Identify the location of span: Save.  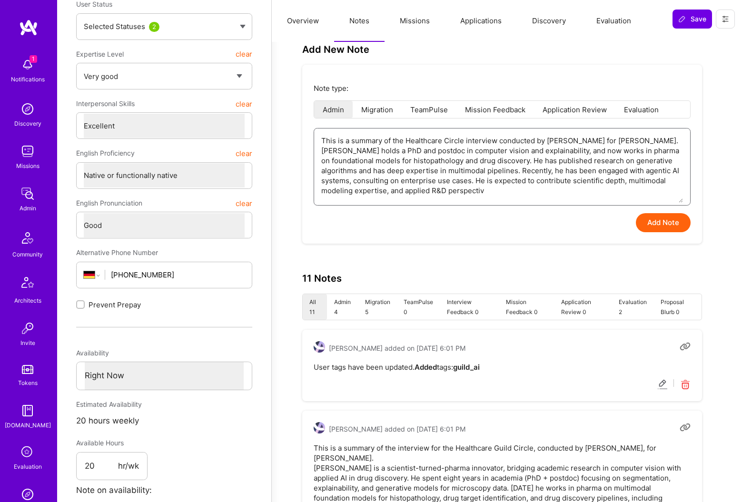
(692, 19).